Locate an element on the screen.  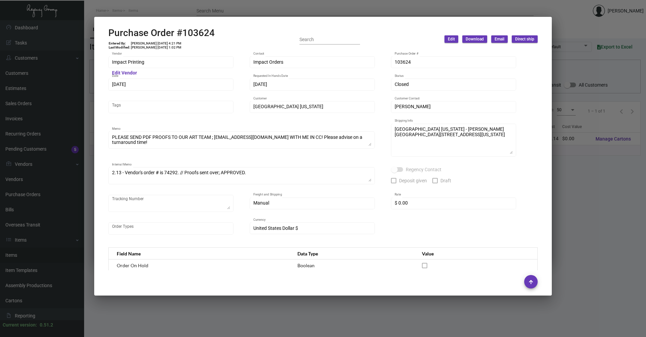
th: Field Name is located at coordinates (200, 253).